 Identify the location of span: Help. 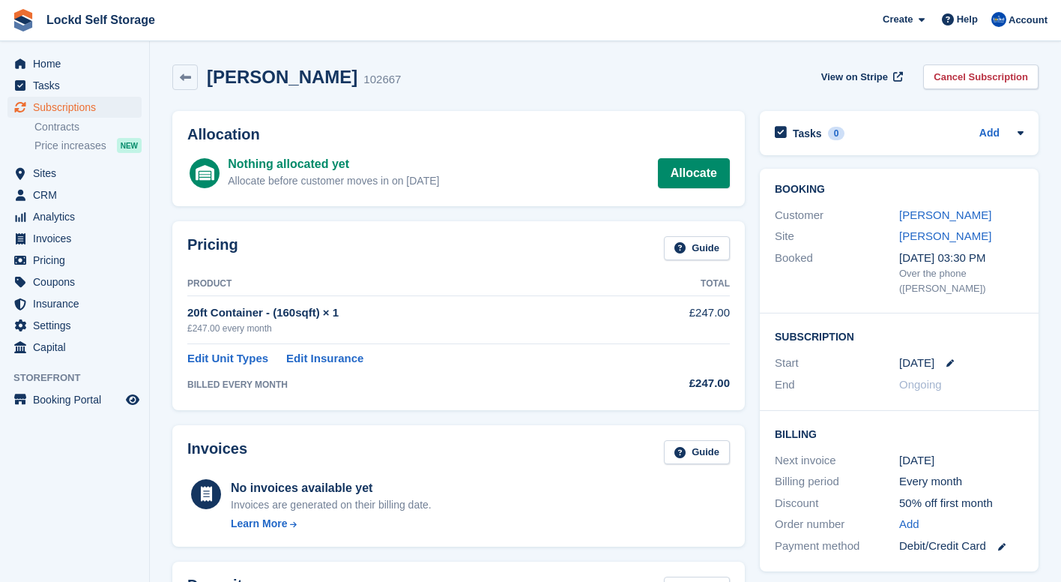
(967, 19).